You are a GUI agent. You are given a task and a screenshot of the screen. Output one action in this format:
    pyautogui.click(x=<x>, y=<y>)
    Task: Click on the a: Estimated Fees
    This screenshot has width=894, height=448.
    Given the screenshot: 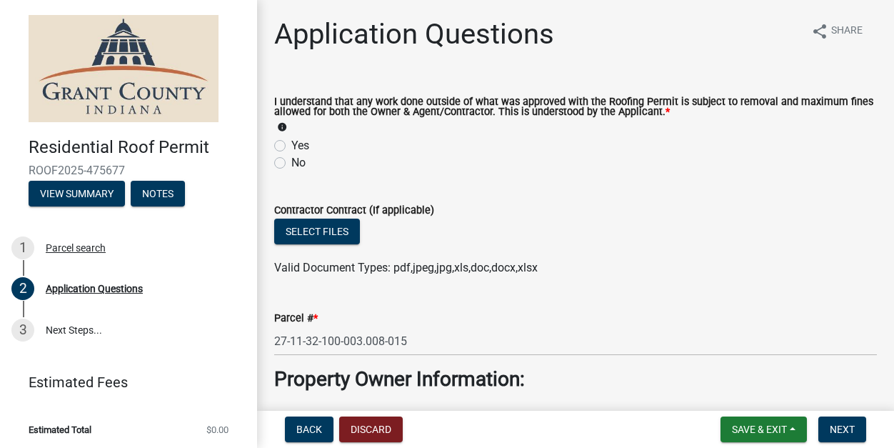 What is the action you would take?
    pyautogui.click(x=123, y=382)
    